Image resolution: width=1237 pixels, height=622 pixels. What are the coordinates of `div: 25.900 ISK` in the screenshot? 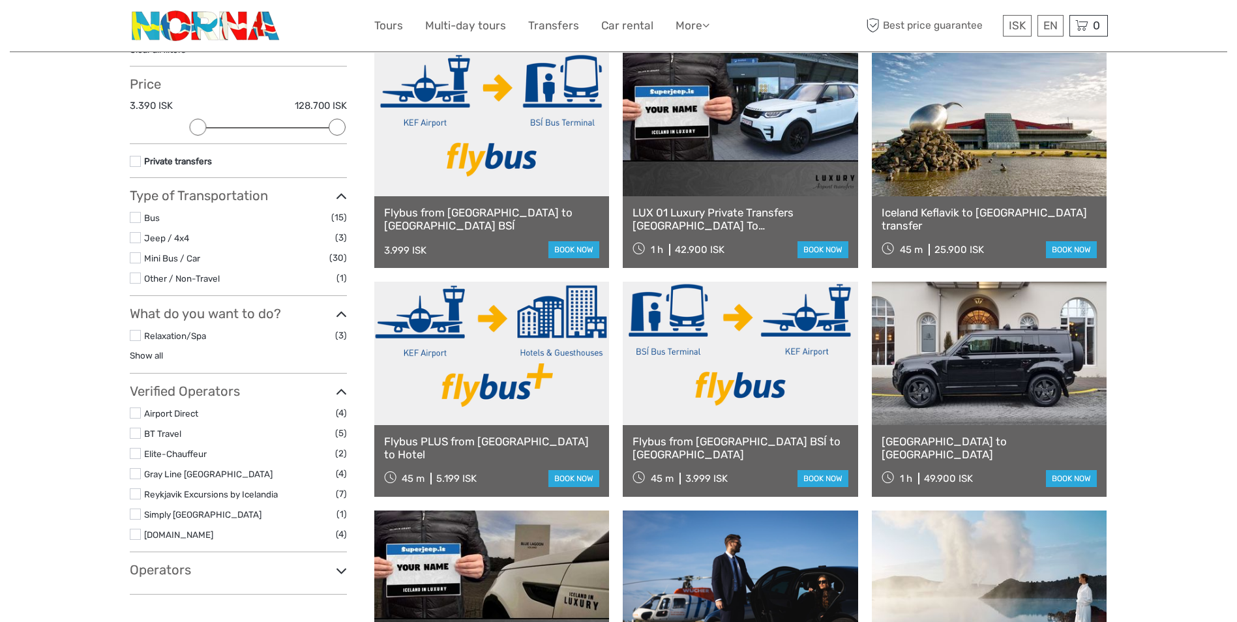 It's located at (960, 250).